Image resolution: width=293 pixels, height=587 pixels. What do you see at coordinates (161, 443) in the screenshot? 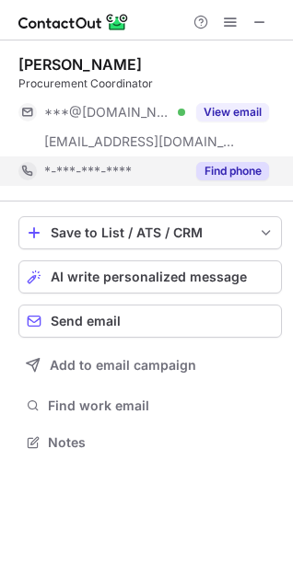
I see `span: Notes` at bounding box center [161, 443].